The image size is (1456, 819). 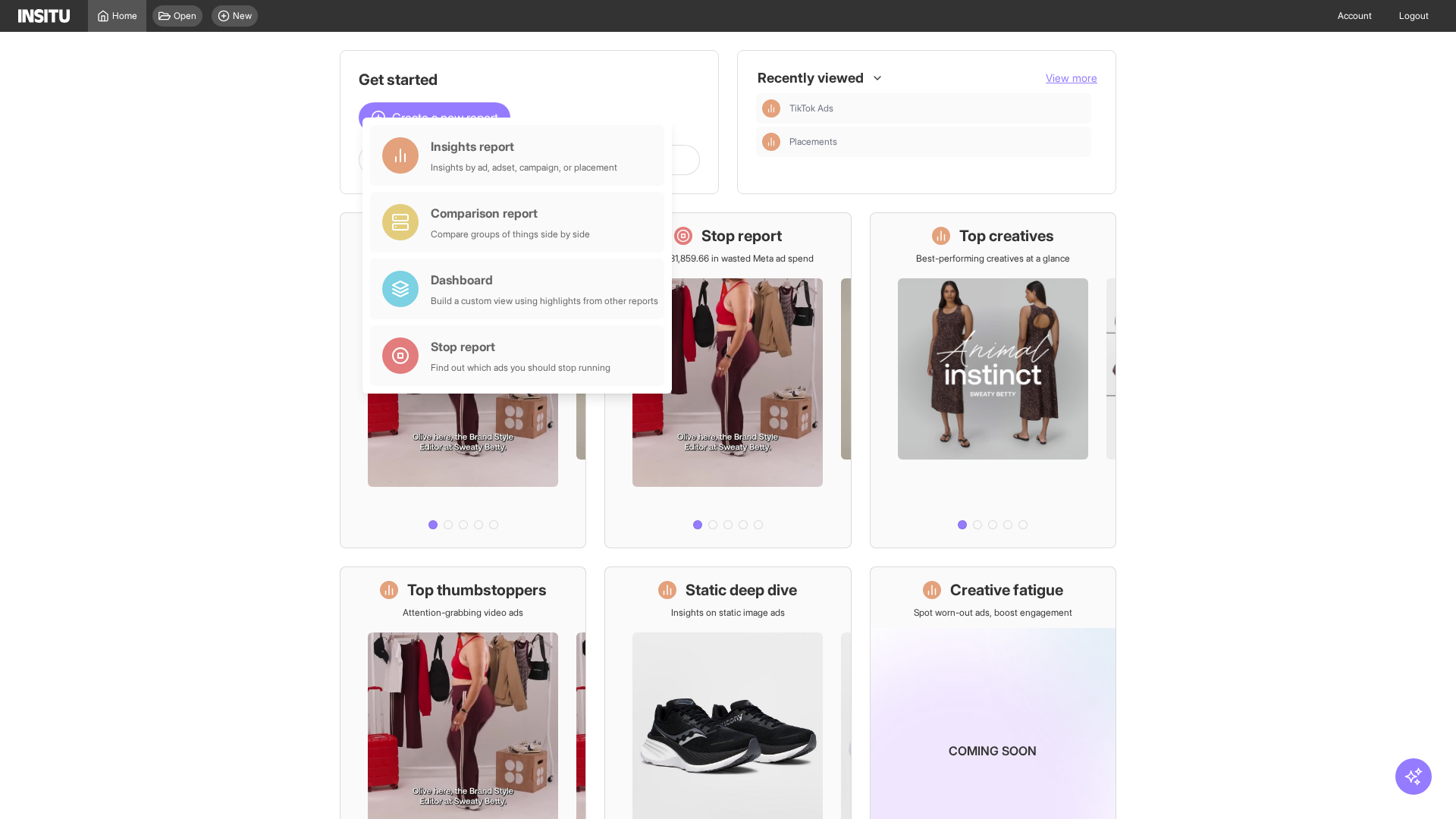 What do you see at coordinates (445, 118) in the screenshot?
I see `span: Create a new report` at bounding box center [445, 118].